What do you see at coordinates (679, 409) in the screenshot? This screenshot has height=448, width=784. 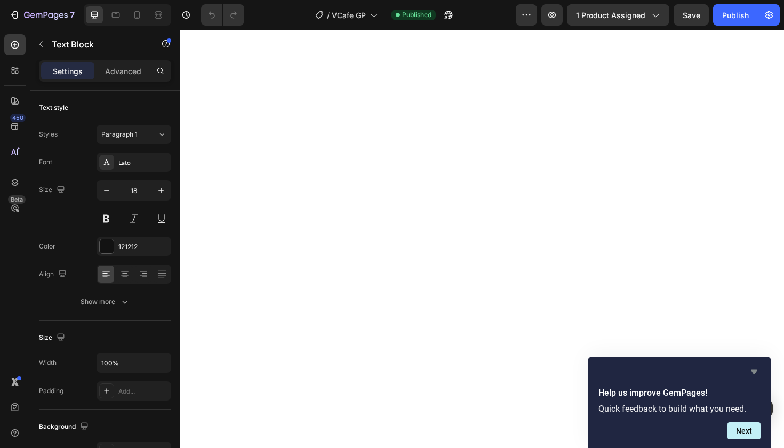 I see `p: Quick feedback to build what you need.` at bounding box center [679, 409].